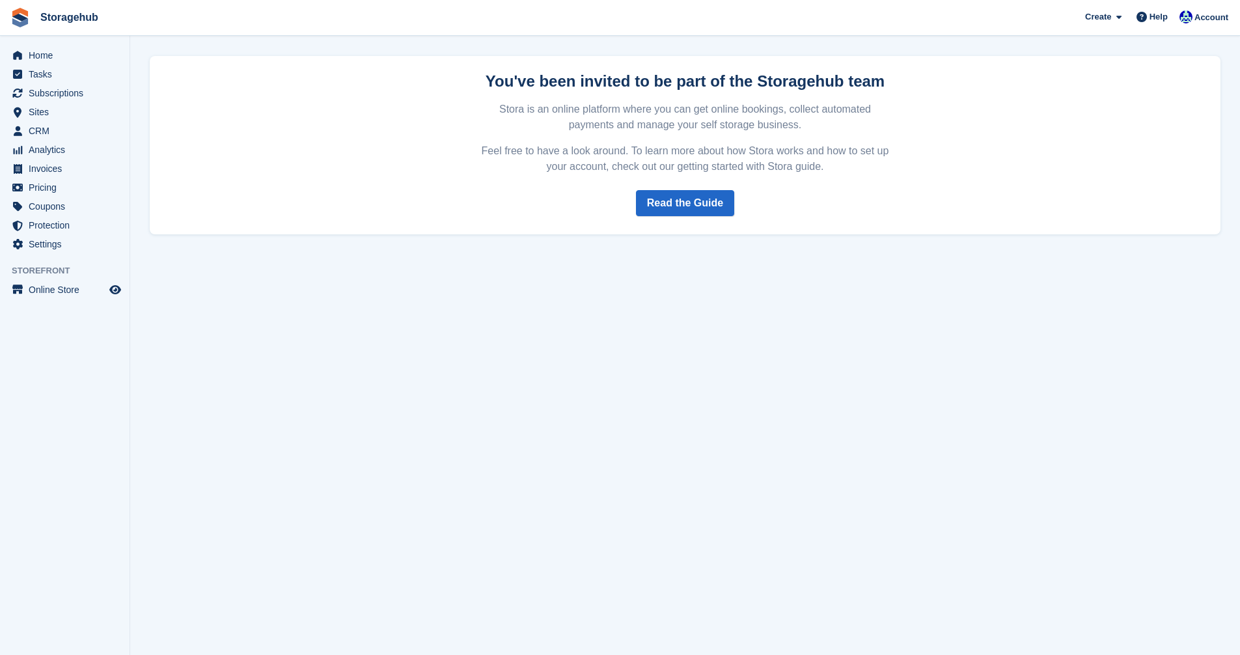 The width and height of the screenshot is (1240, 655). Describe the element at coordinates (68, 187) in the screenshot. I see `span: Pricing` at that location.